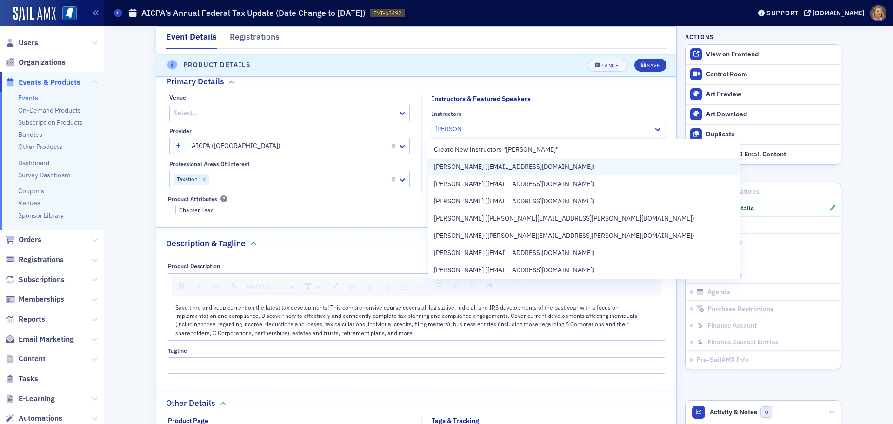 This screenshot has width=893, height=424. Describe the element at coordinates (447, 114) in the screenshot. I see `div: Instructors` at that location.